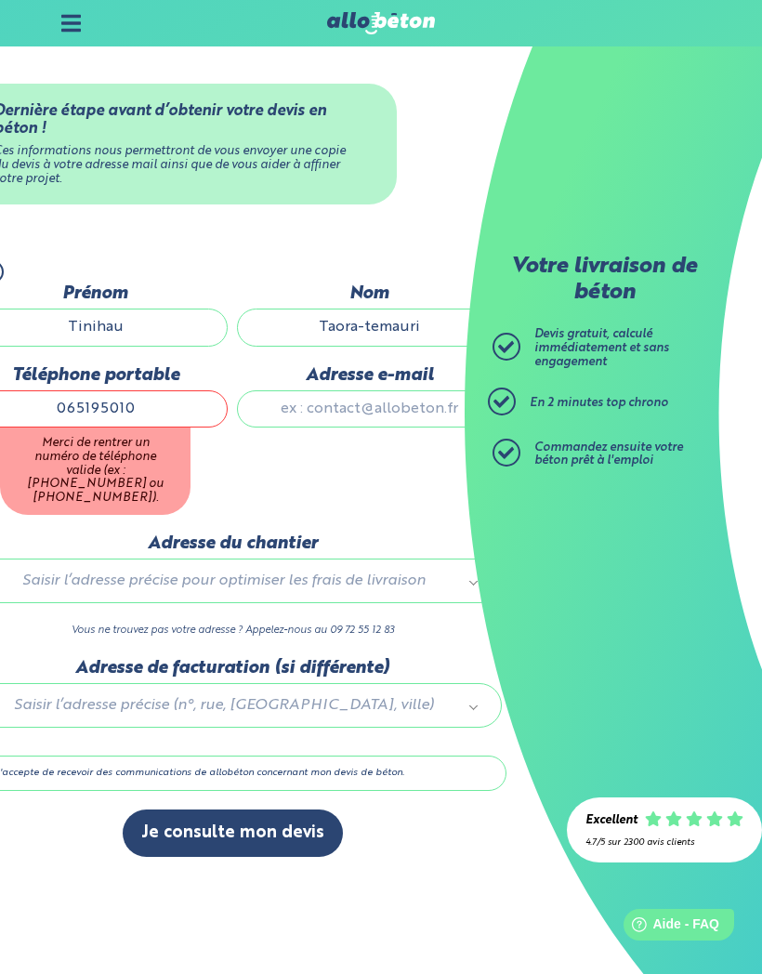  What do you see at coordinates (381, 23) in the screenshot?
I see `img: allobéton` at bounding box center [381, 23].